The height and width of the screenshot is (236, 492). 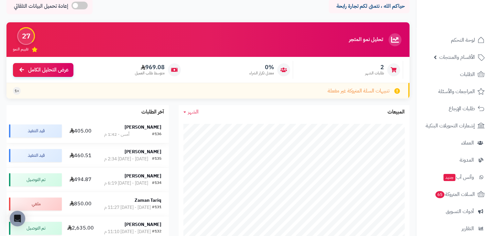 I want to click on strong: Zaman Tariq, so click(x=148, y=200).